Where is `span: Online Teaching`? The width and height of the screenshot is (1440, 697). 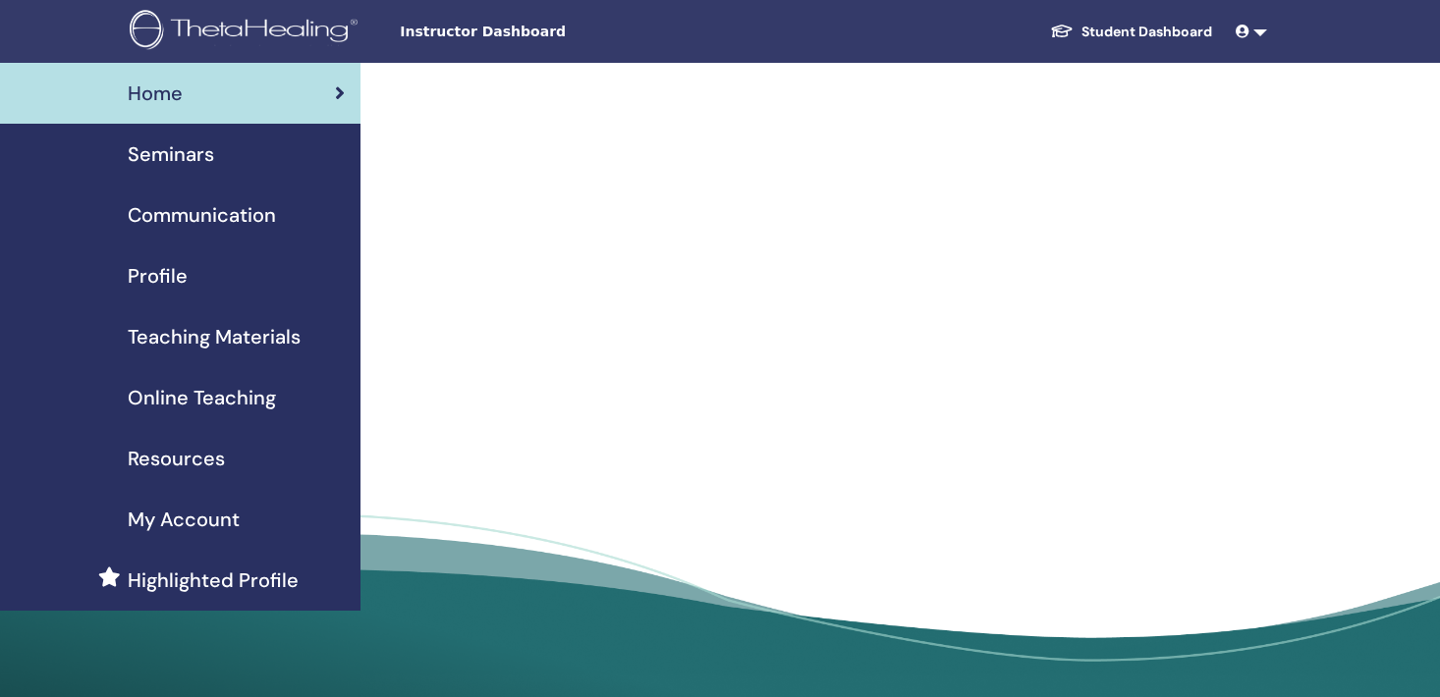 span: Online Teaching is located at coordinates (201, 398).